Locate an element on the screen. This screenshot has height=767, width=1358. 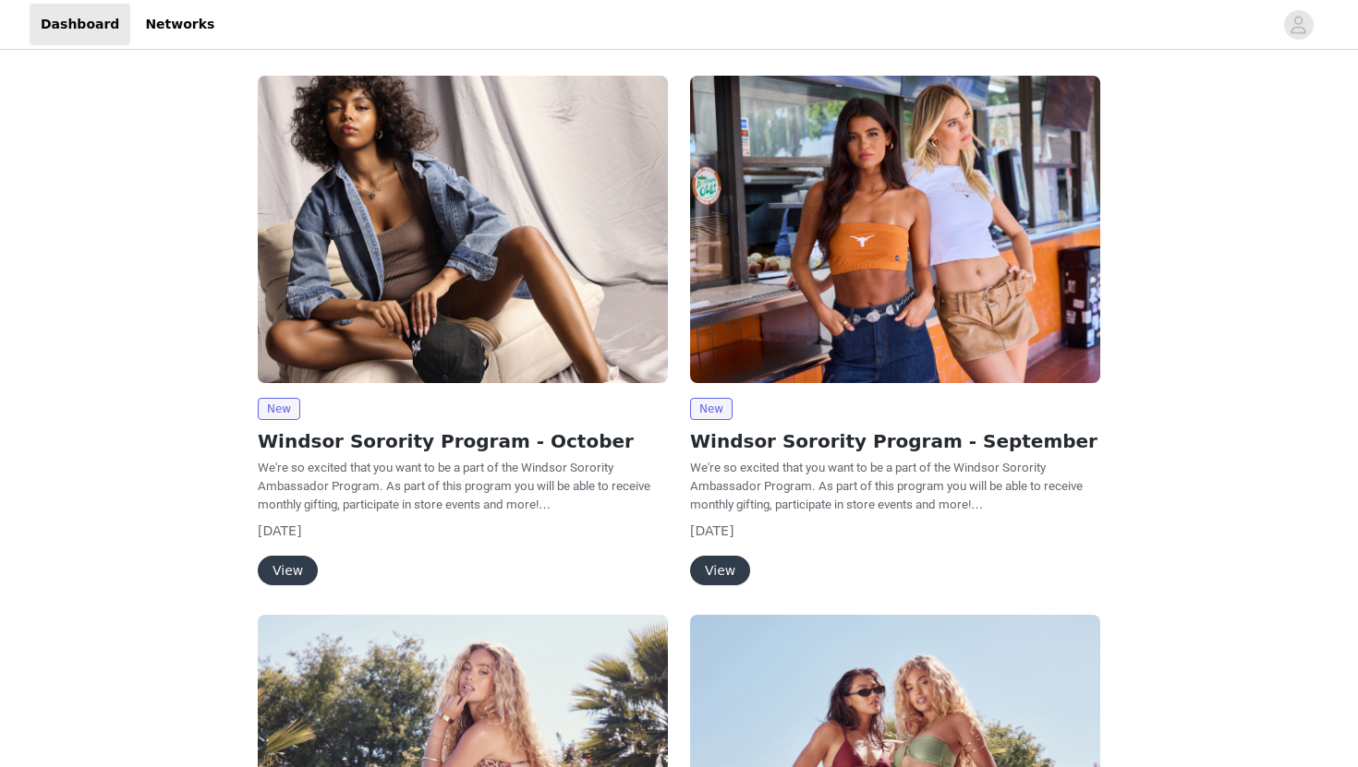
a: Networks is located at coordinates (179, 24).